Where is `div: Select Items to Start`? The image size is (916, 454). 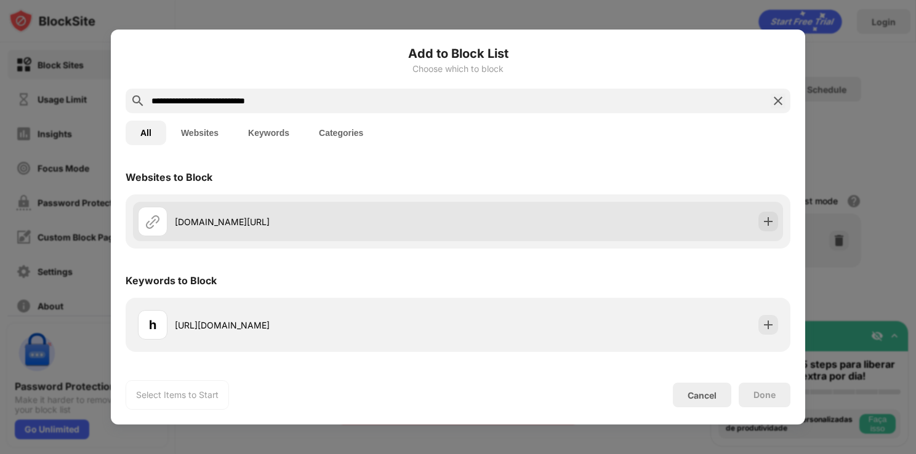
div: Select Items to Start is located at coordinates (177, 395).